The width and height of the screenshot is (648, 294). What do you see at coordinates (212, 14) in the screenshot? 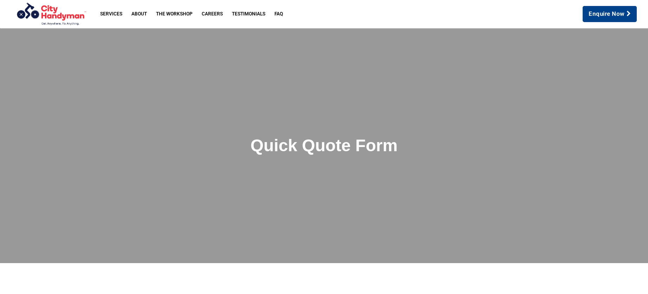
I see `span: Careers` at bounding box center [212, 14].